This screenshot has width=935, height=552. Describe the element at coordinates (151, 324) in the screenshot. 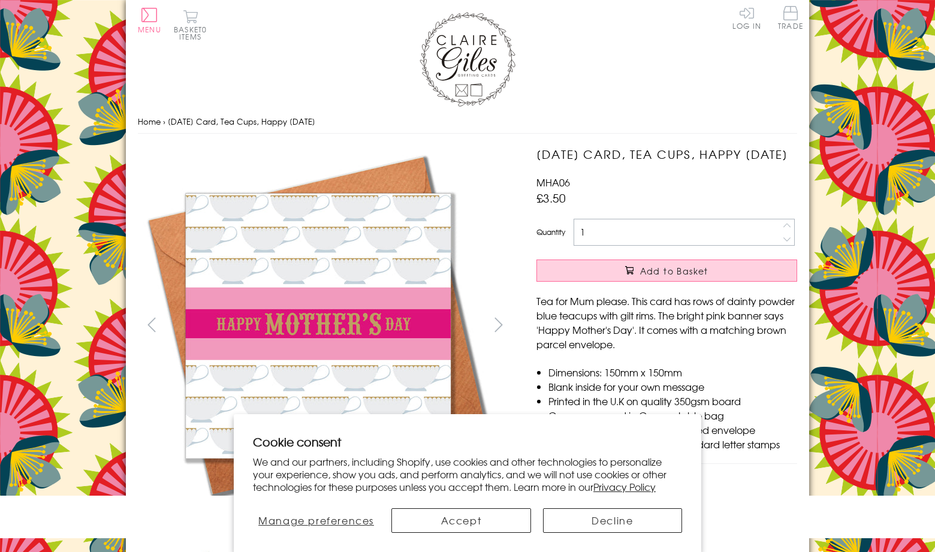

I see `button: prev` at that location.